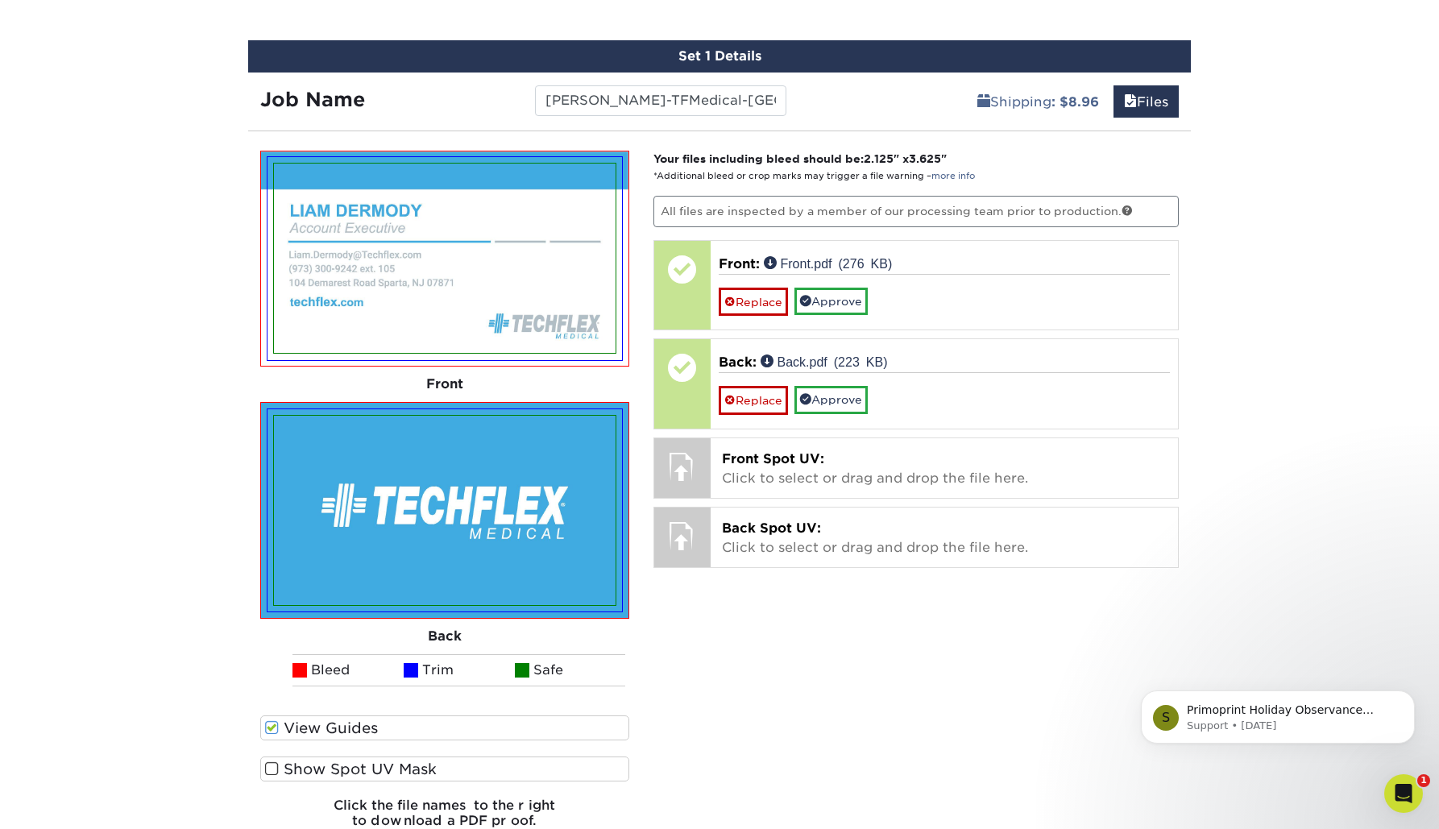 The height and width of the screenshot is (829, 1439). I want to click on label: Show Spot UV Mask, so click(445, 769).